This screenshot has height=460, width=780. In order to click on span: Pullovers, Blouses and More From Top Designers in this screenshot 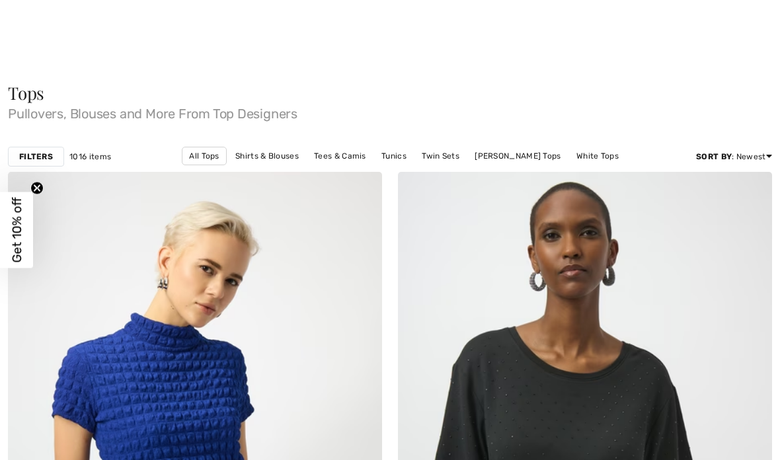, I will do `click(390, 111)`.